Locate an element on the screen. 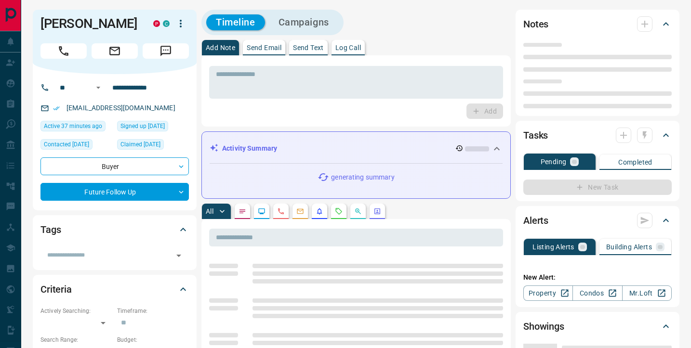 This screenshot has width=691, height=348. p: Budget: is located at coordinates (153, 340).